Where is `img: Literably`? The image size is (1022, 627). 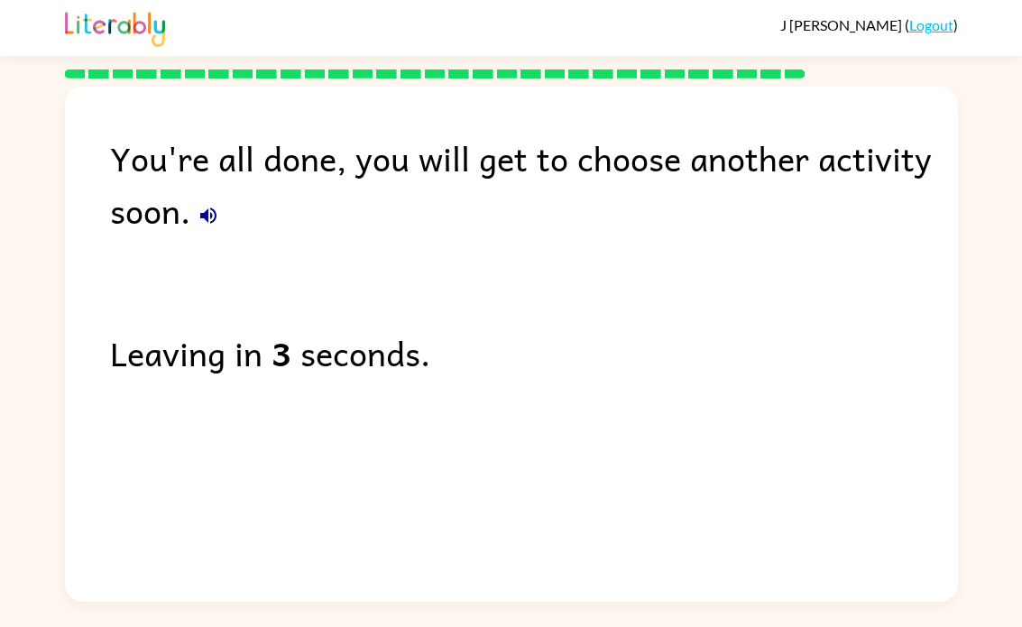 img: Literably is located at coordinates (115, 27).